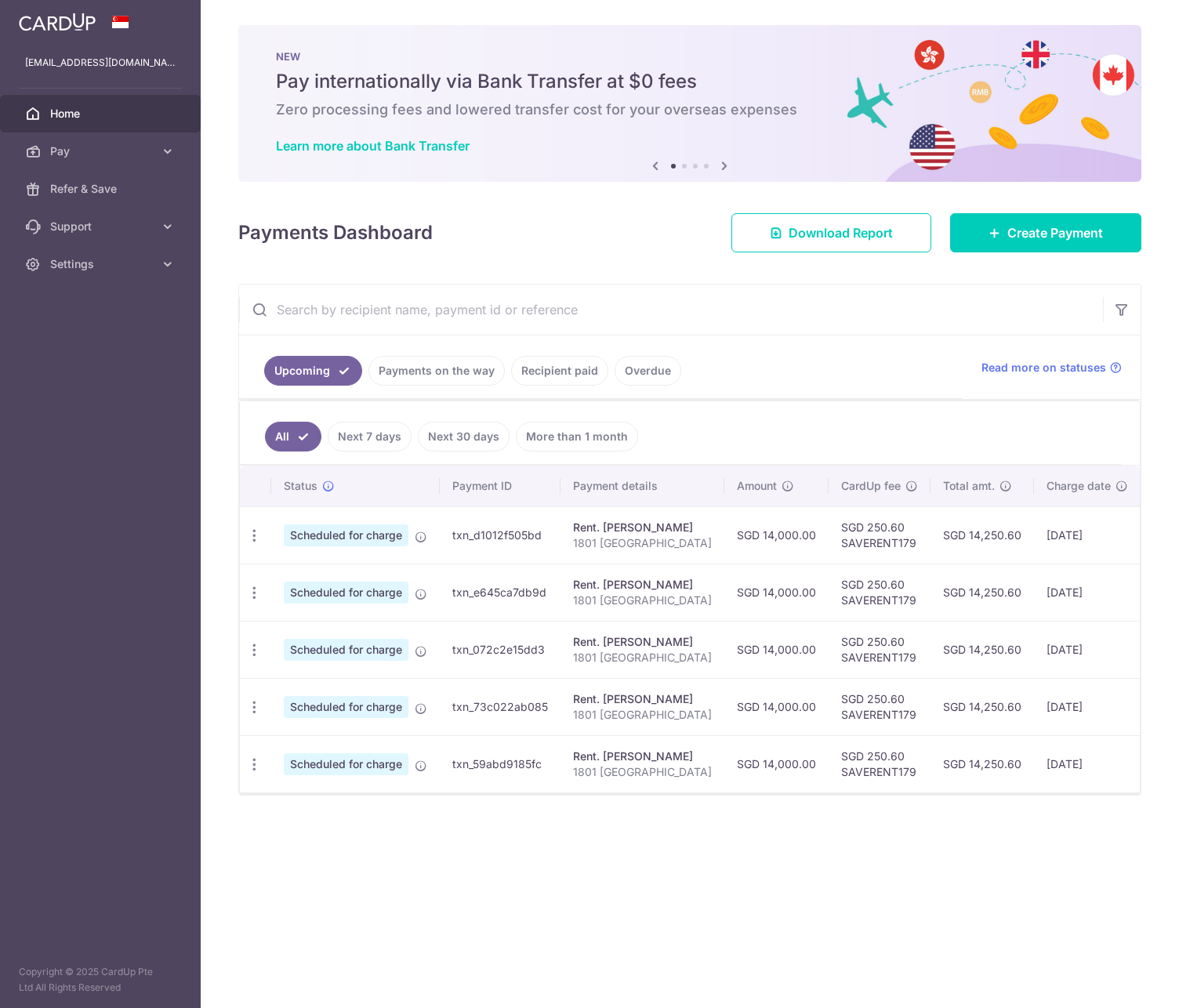  What do you see at coordinates (690, 81) in the screenshot?
I see `h5: Pay internationally via Bank Transfer at $0 fees` at bounding box center [690, 81].